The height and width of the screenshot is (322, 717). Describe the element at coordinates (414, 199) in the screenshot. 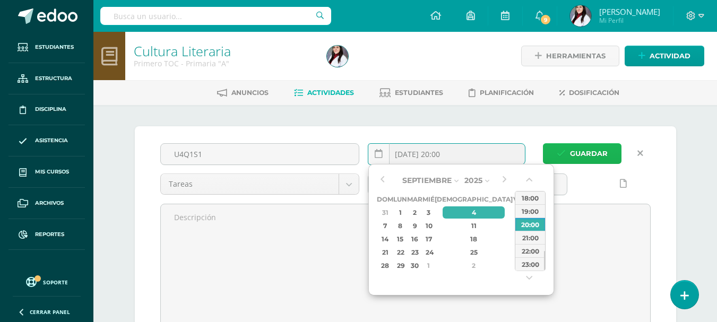

I see `th: Mar` at that location.